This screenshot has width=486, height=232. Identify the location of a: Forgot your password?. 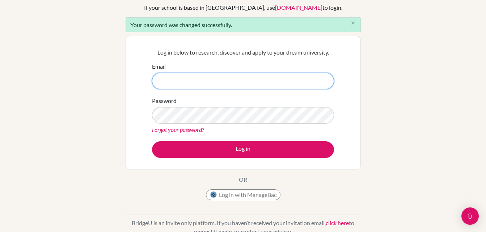
(178, 130).